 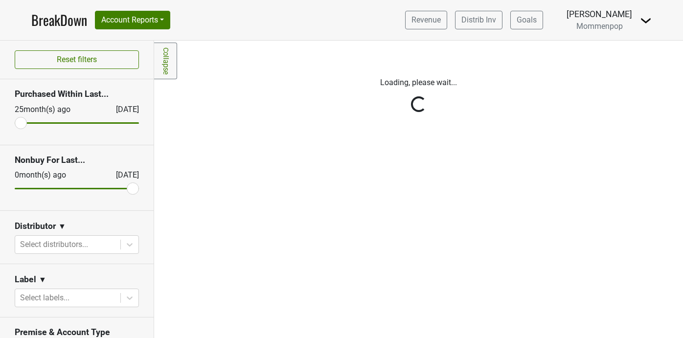 What do you see at coordinates (426, 20) in the screenshot?
I see `a: Revenue` at bounding box center [426, 20].